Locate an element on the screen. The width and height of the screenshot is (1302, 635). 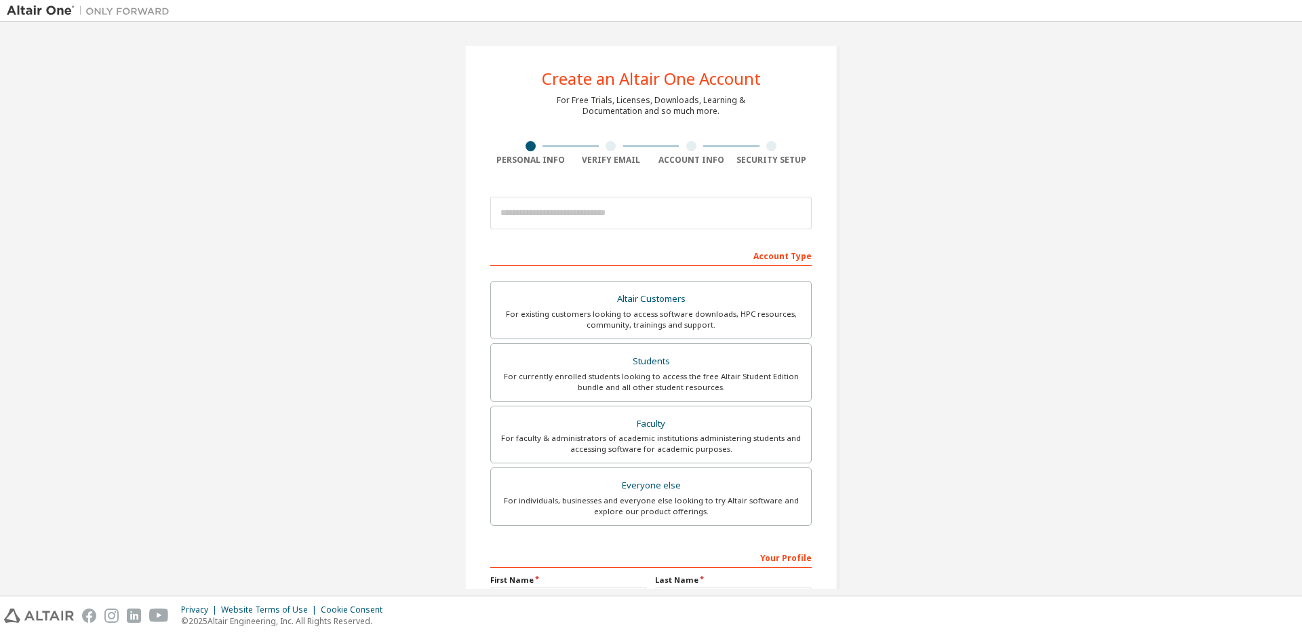
div: Create an Altair One Account is located at coordinates (651, 79).